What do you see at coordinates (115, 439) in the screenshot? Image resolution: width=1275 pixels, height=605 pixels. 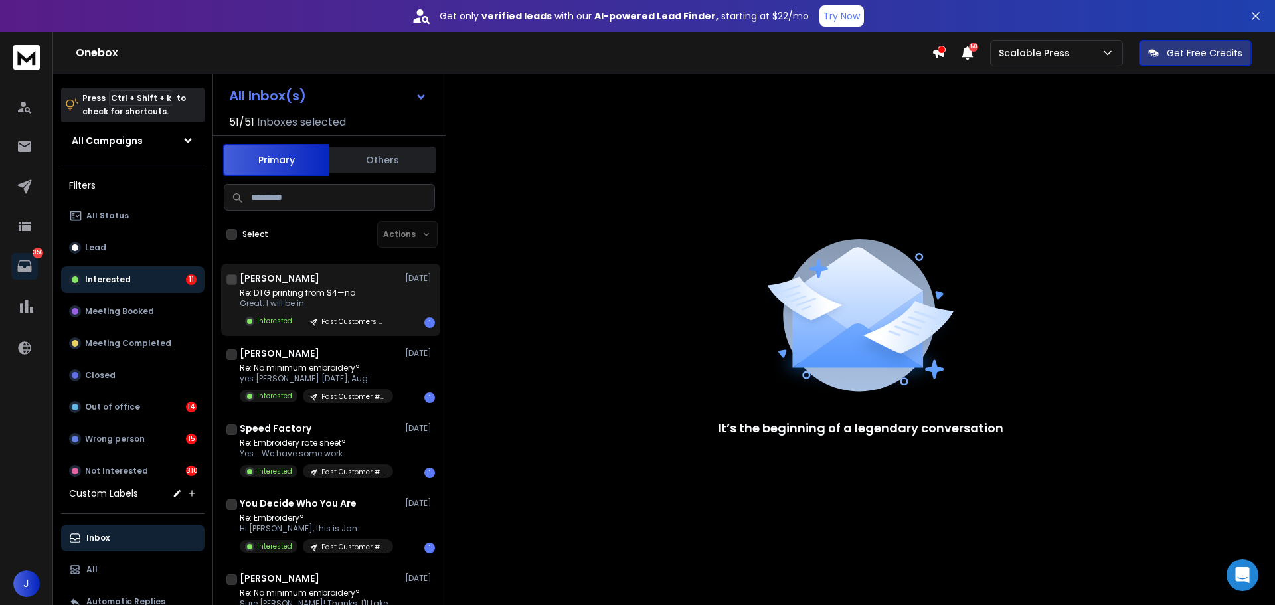 I see `p: Wrong person` at bounding box center [115, 439].